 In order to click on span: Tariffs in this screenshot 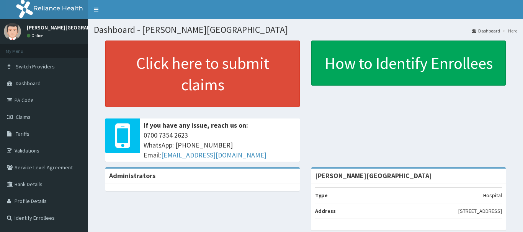, I will do `click(23, 134)`.